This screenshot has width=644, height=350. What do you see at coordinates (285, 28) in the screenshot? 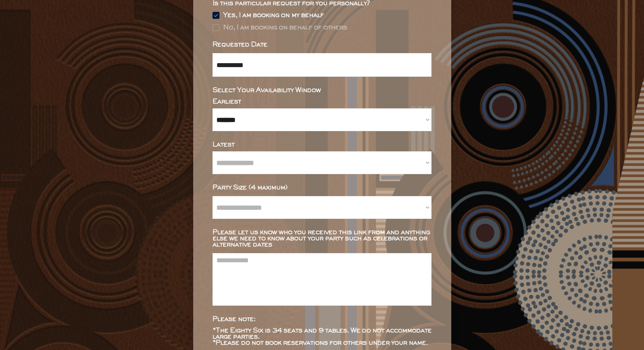
I see `div: No, I am booking on behalf of others` at bounding box center [285, 28].